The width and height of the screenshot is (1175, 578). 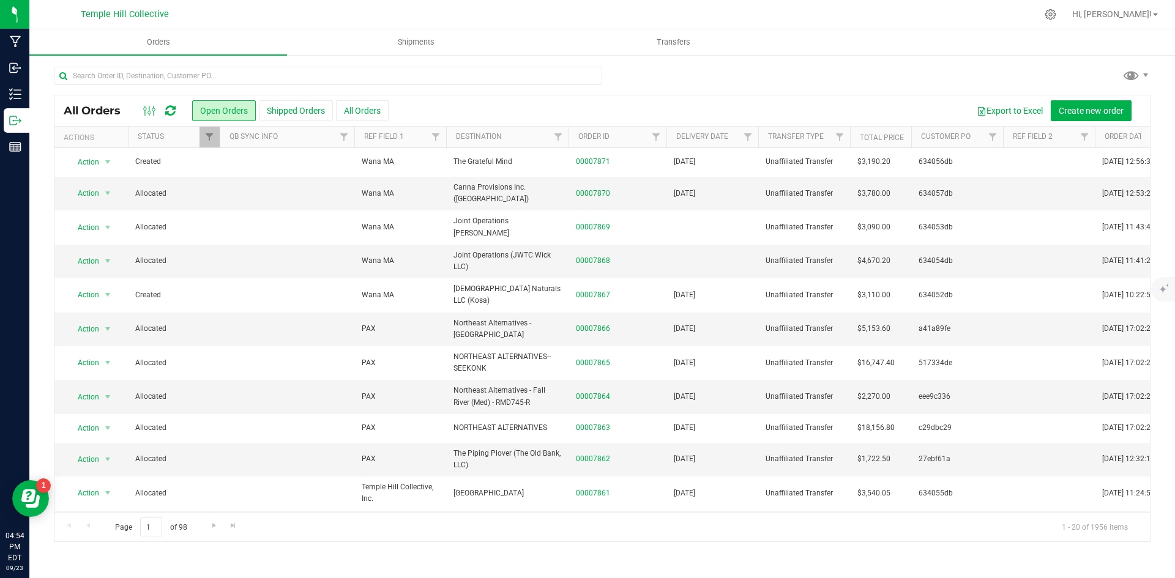 I want to click on span: $16,747.40, so click(x=876, y=363).